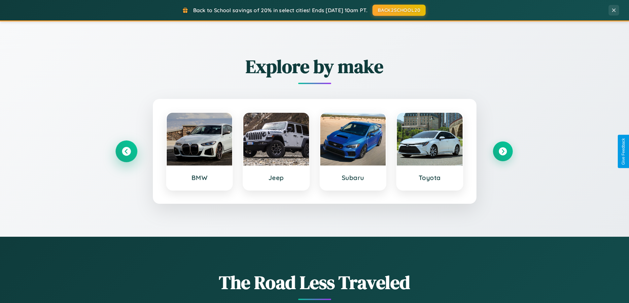 The height and width of the screenshot is (303, 629). Describe the element at coordinates (353, 178) in the screenshot. I see `h3: Subaru` at that location.